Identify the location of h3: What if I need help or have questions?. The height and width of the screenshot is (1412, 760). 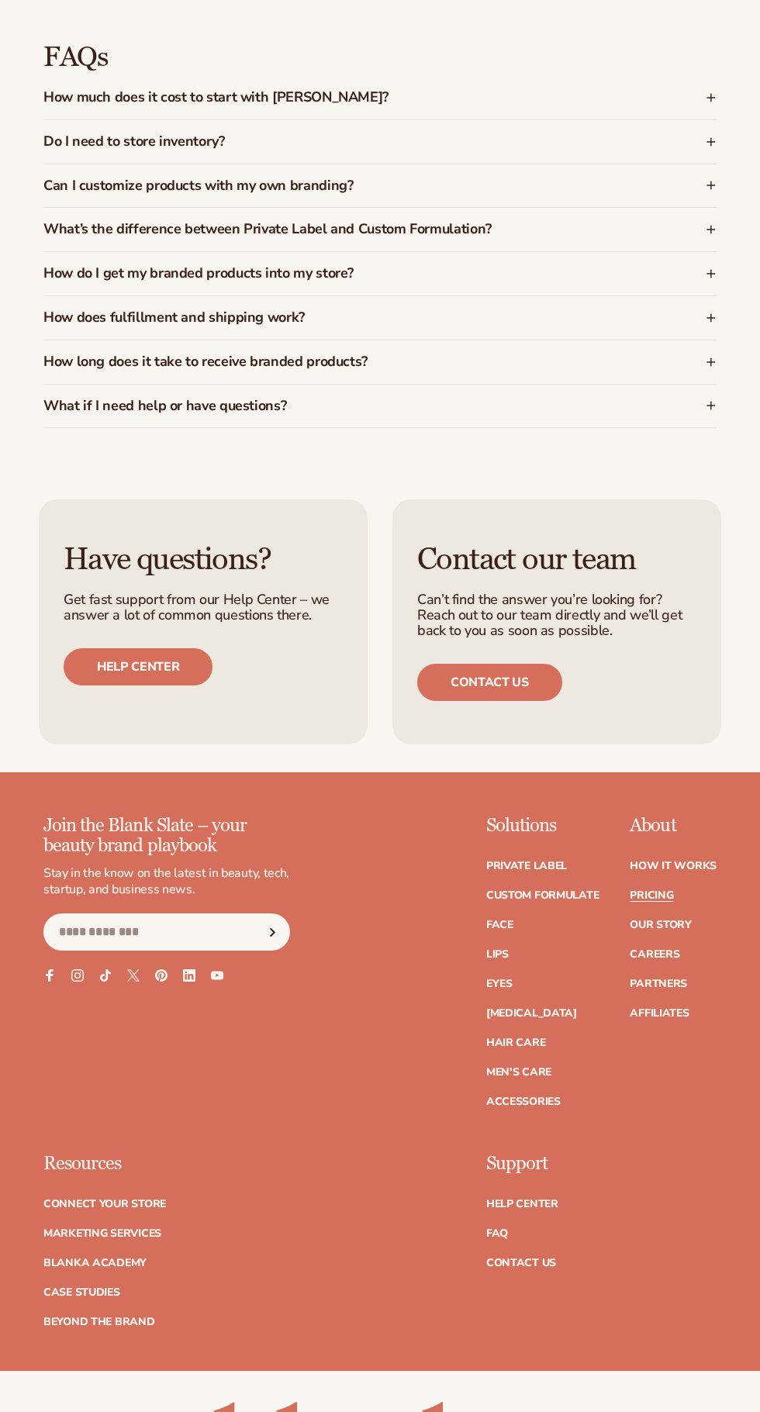
(347, 406).